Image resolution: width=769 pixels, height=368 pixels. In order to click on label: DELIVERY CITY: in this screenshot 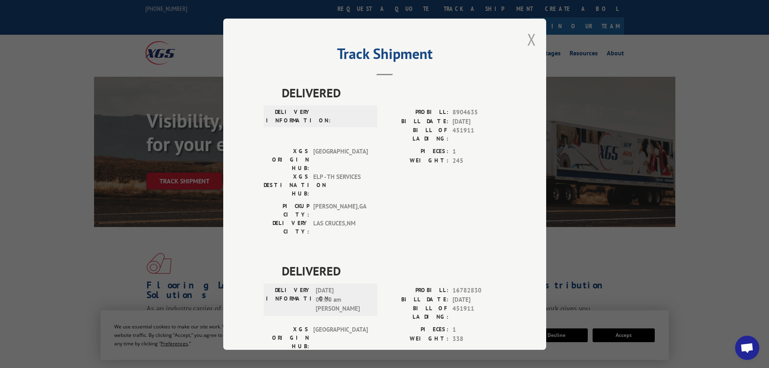, I will do `click(286, 227)`.